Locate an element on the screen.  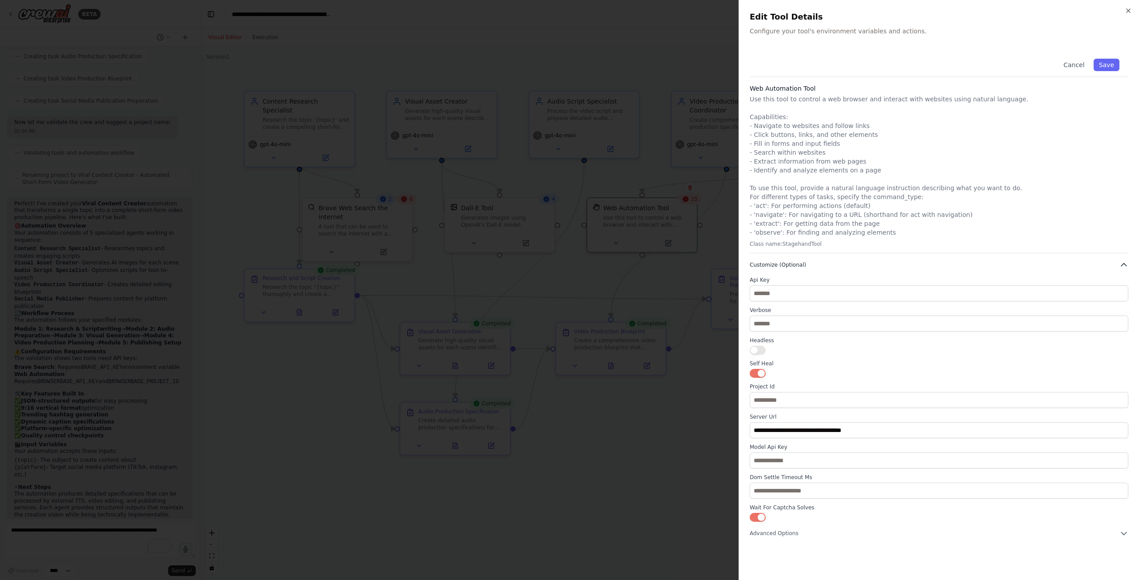
h2: Edit Tool Details is located at coordinates (939, 17).